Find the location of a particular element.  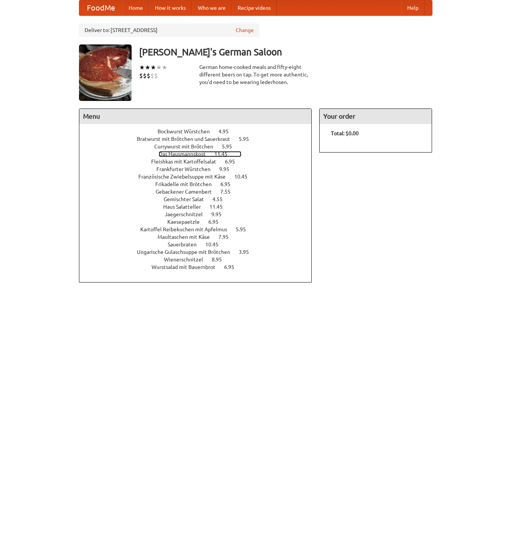

a: Französische Zwiebelsuppe mit Käse 10.45 is located at coordinates (200, 177).